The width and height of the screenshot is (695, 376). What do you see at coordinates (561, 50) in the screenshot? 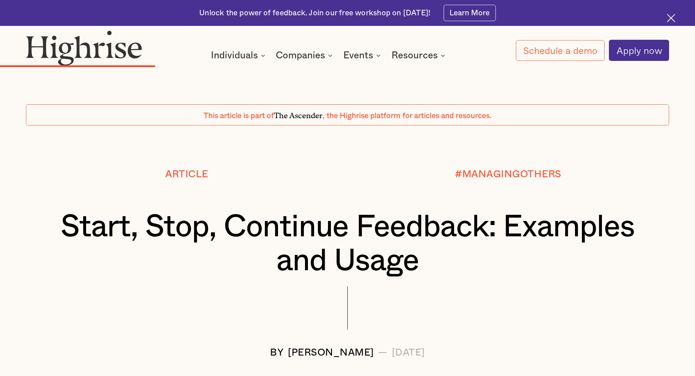
I see `a: Schedule a demo` at bounding box center [561, 50].